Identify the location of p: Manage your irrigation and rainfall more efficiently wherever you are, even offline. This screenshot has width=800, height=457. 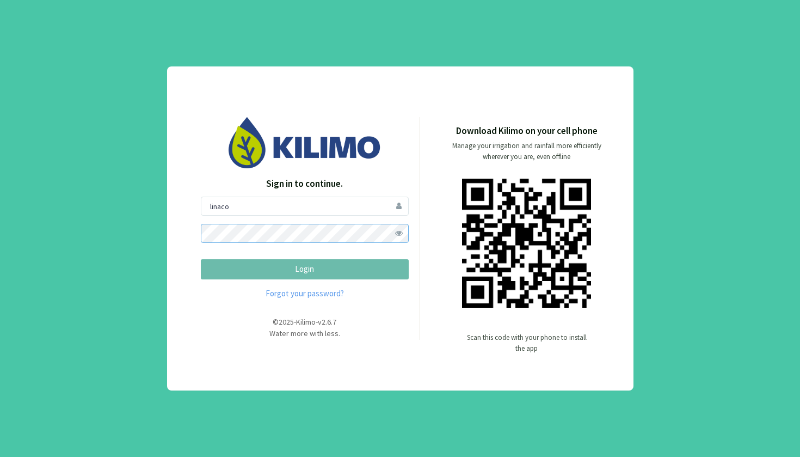
(527, 151).